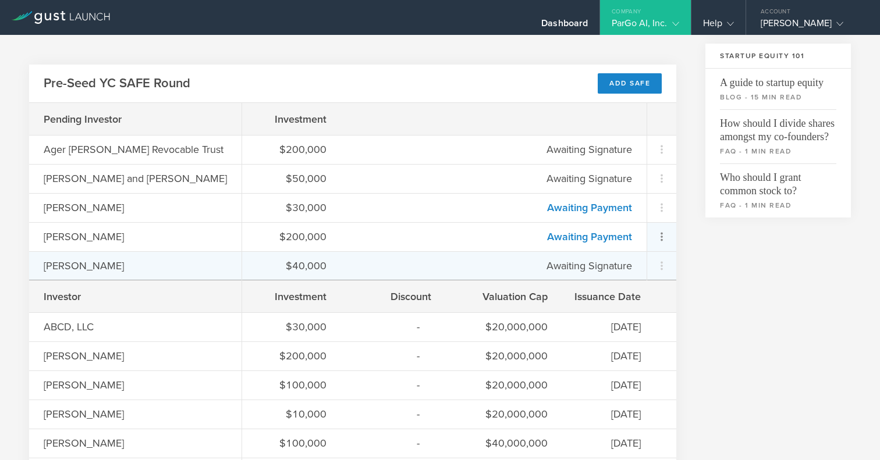 This screenshot has width=880, height=460. What do you see at coordinates (292, 414) in the screenshot?
I see `div: $10,000` at bounding box center [292, 414].